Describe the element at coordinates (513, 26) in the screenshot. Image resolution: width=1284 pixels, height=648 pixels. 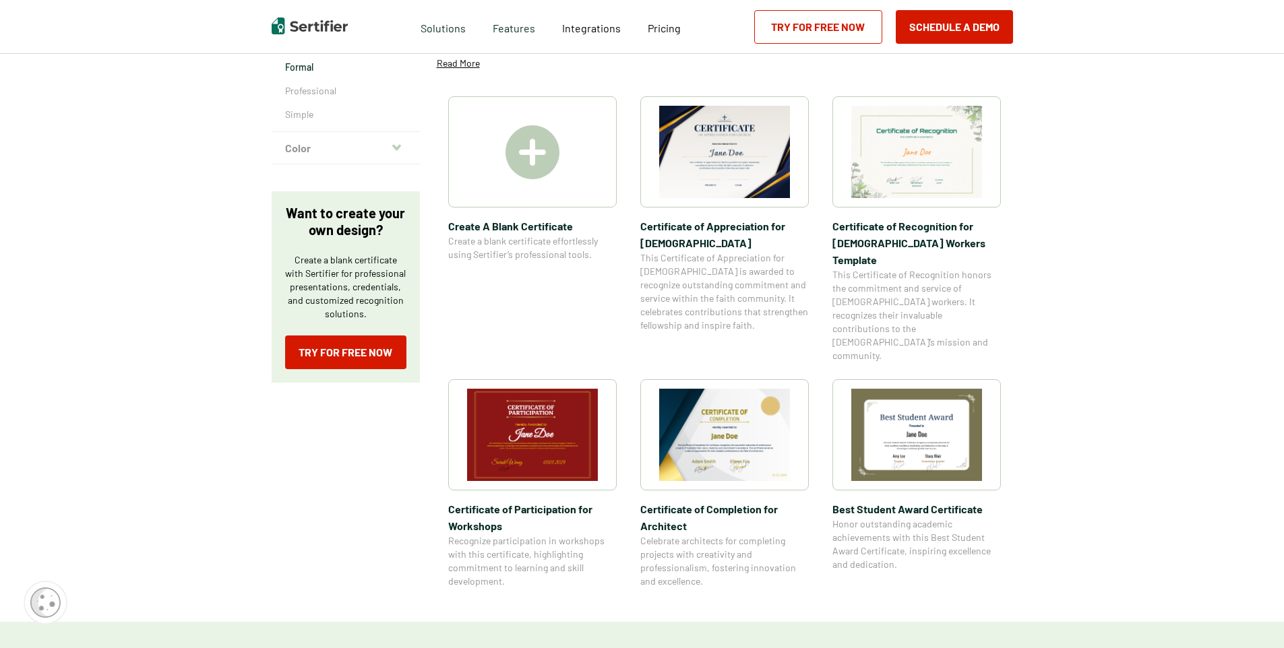
I see `span: Features` at that location.